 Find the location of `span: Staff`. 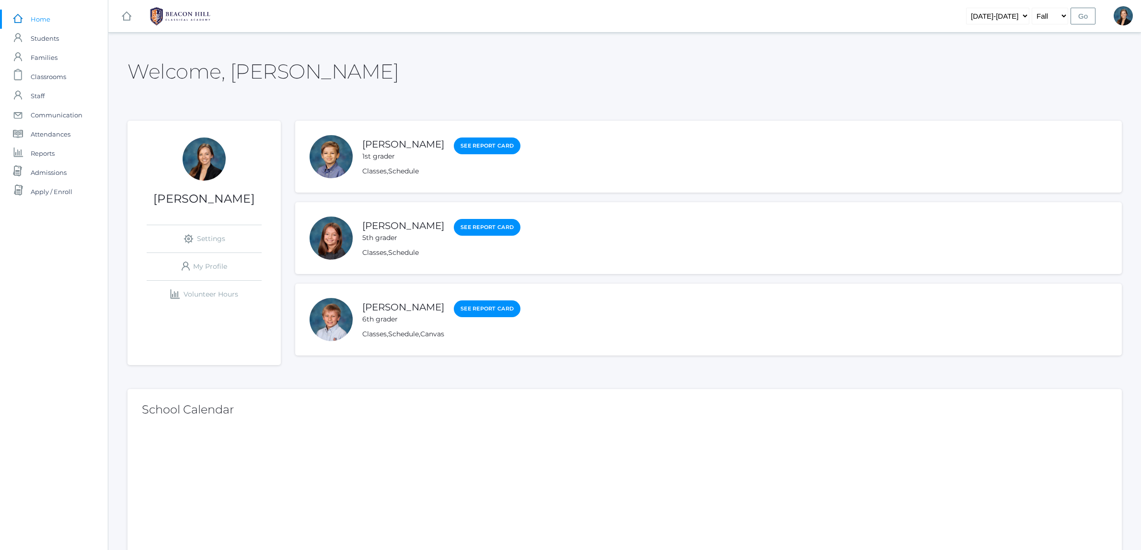

span: Staff is located at coordinates (37, 96).